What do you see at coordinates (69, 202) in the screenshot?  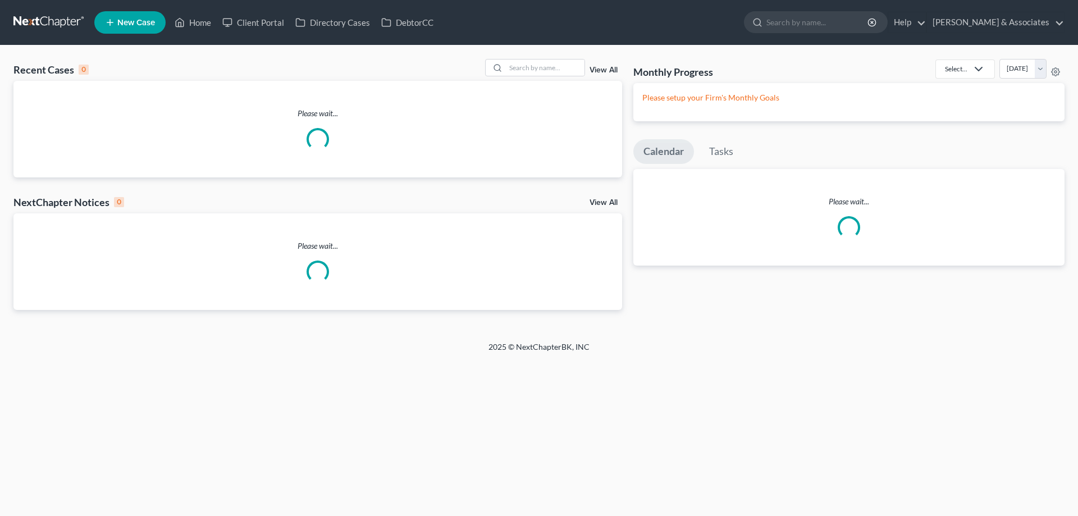 I see `div: NextChapter Notices` at bounding box center [69, 202].